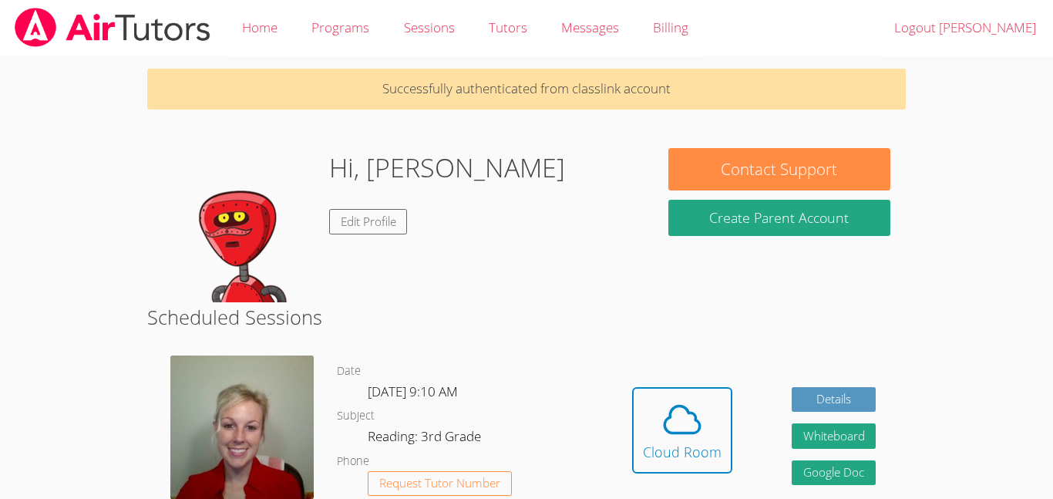 The height and width of the screenshot is (499, 1053). What do you see at coordinates (242, 427) in the screenshot?
I see `img: avatar.png` at bounding box center [242, 427].